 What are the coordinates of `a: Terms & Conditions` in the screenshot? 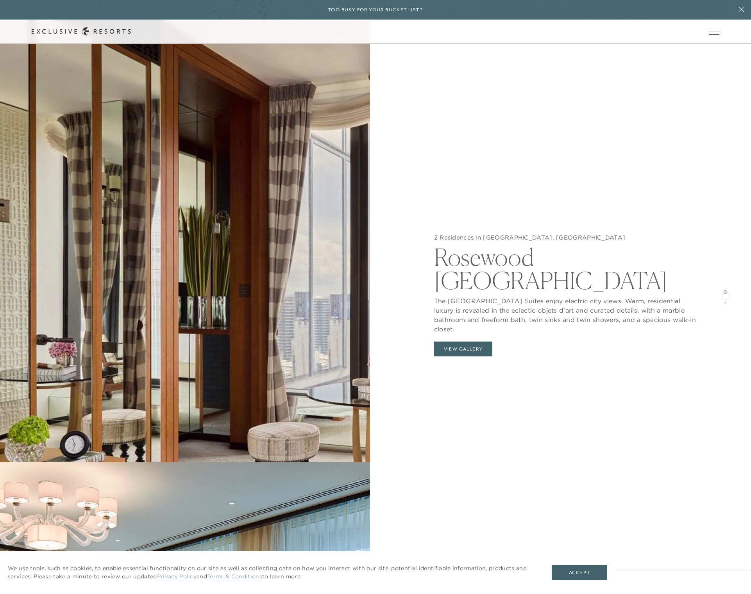 It's located at (234, 577).